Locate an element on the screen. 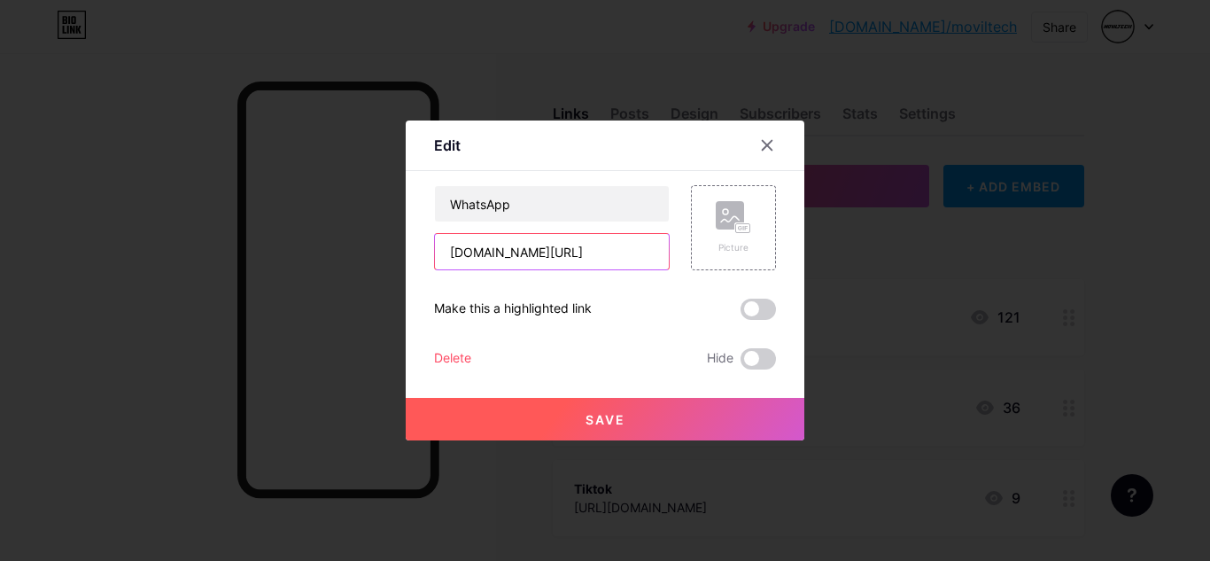 Image resolution: width=1210 pixels, height=561 pixels. div: Edit is located at coordinates (447, 145).